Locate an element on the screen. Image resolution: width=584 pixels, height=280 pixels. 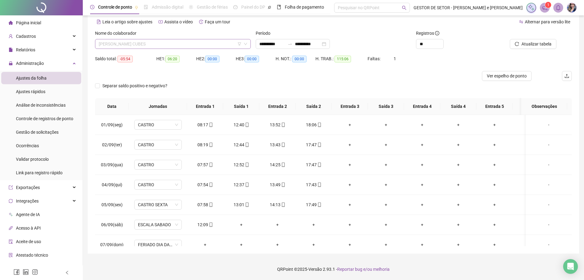
span: CASTRO is located at coordinates (158, 125).